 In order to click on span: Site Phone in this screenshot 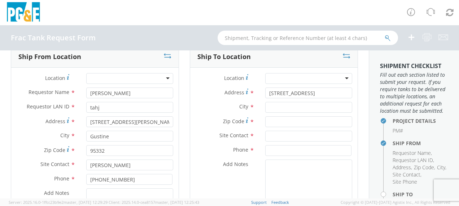, I will do `click(405, 182)`.